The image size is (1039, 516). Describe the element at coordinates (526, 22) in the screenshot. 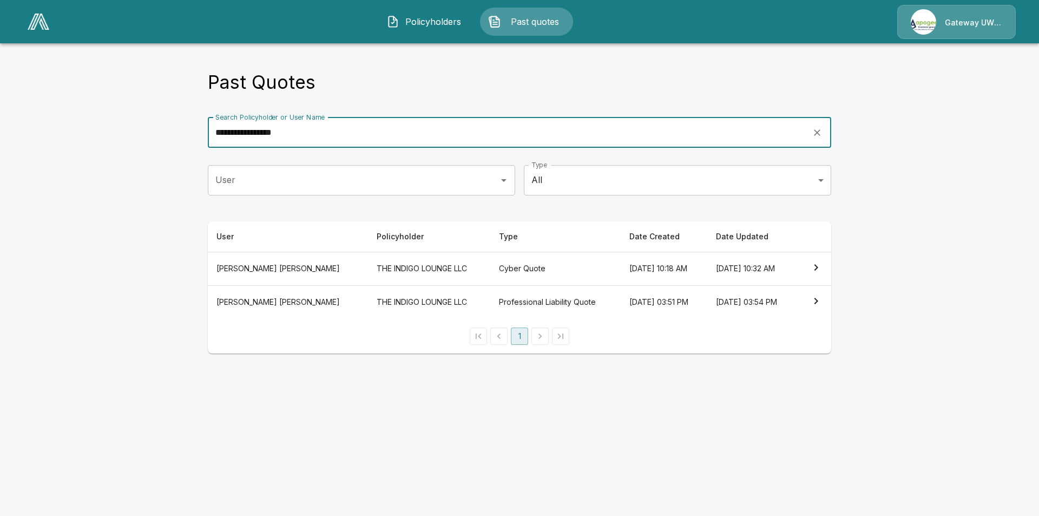

I see `a: Past quotes IconPast quotes` at that location.